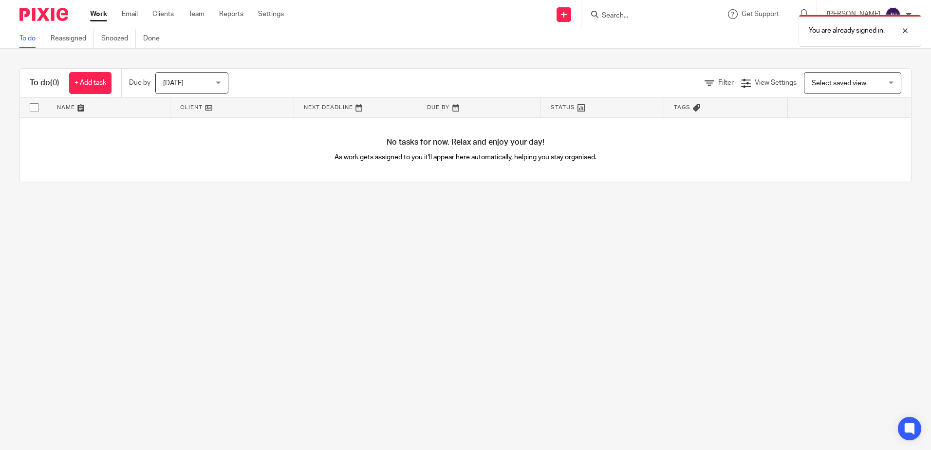 Image resolution: width=931 pixels, height=450 pixels. I want to click on span: (0), so click(55, 83).